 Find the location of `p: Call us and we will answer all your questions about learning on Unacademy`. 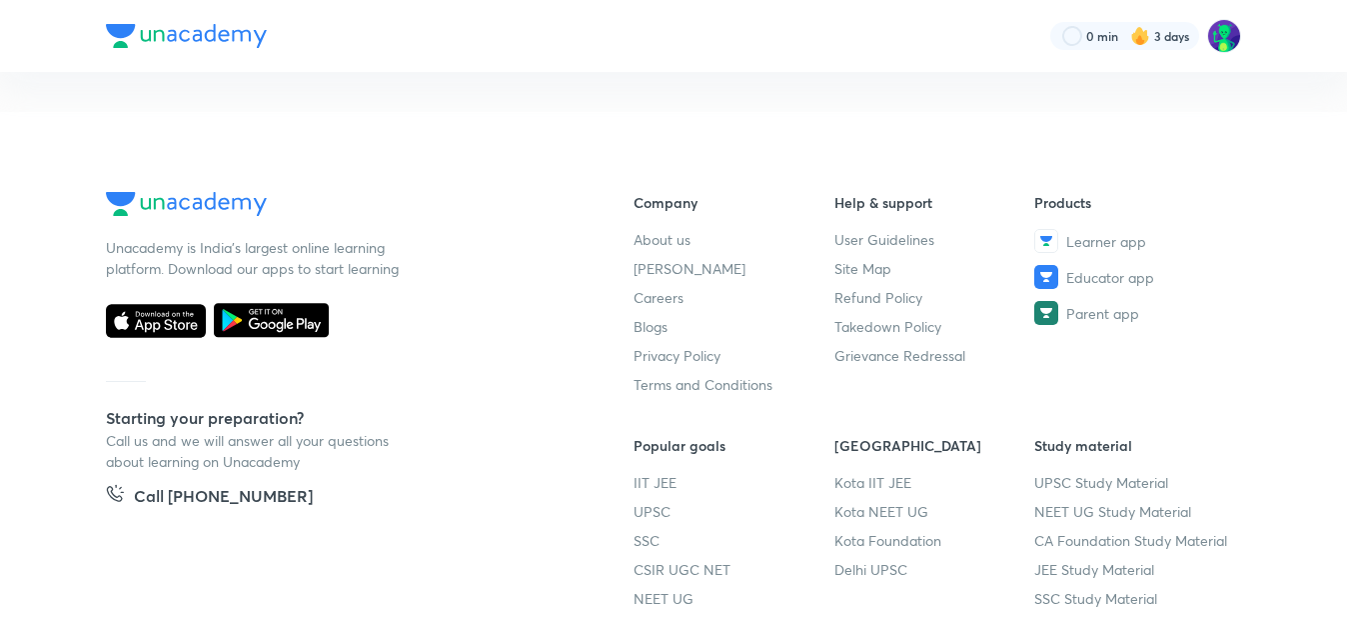

p: Call us and we will answer all your questions about learning on Unacademy is located at coordinates (256, 451).